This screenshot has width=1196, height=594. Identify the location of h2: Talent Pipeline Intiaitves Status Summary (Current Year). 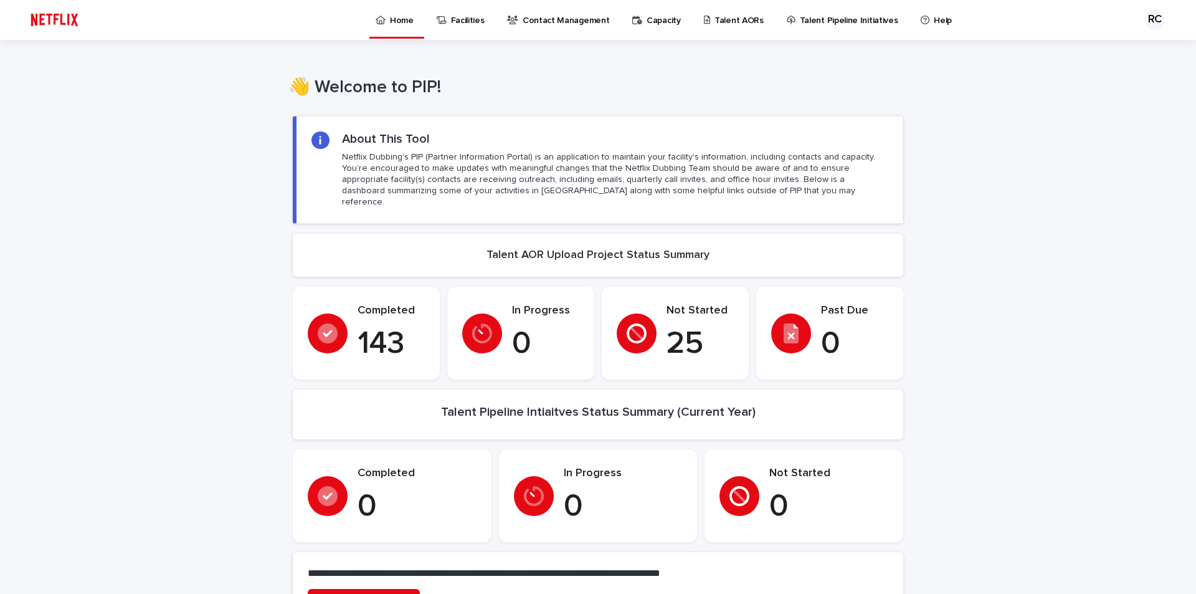
(598, 412).